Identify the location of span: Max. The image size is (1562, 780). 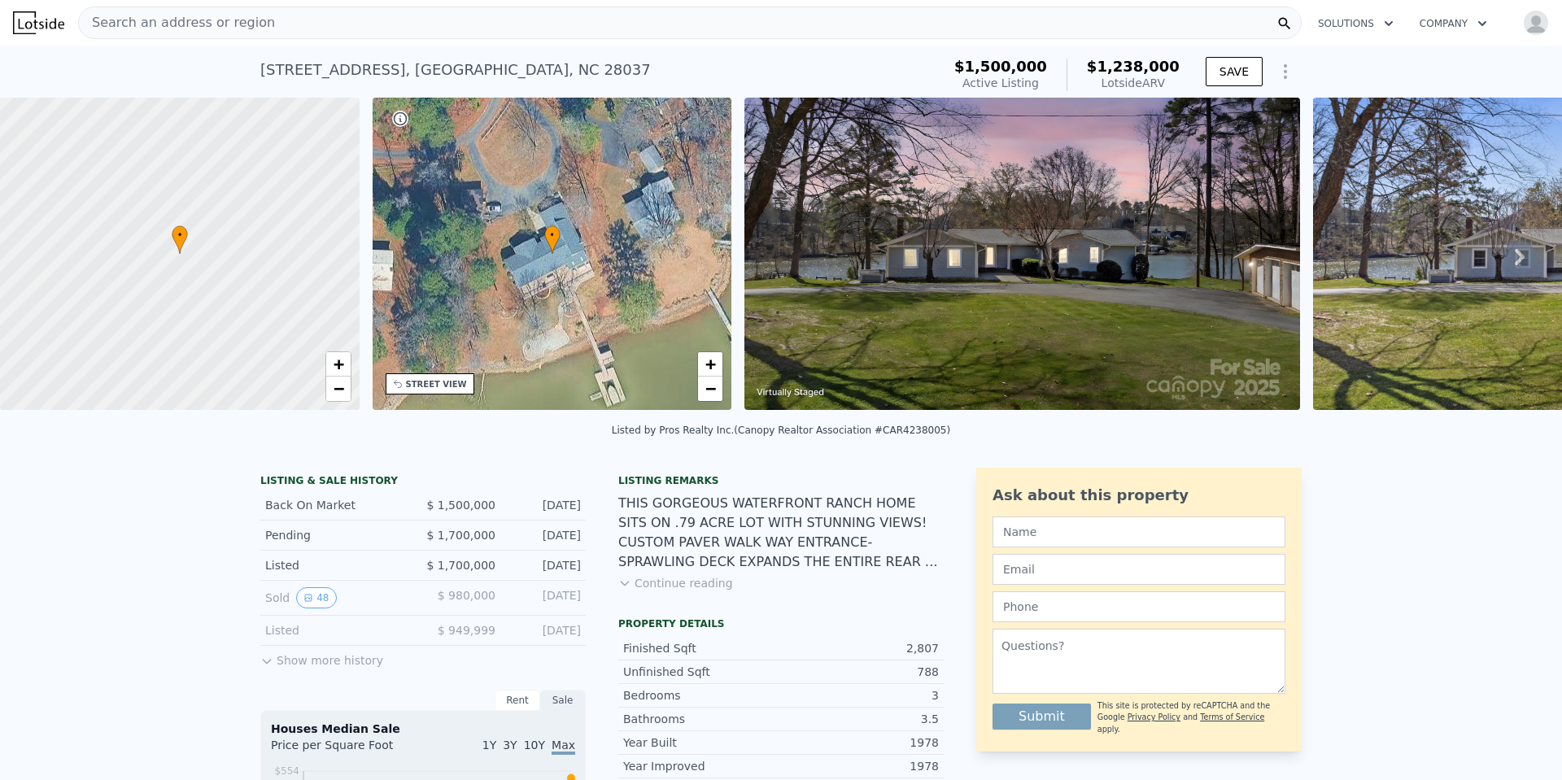
(563, 747).